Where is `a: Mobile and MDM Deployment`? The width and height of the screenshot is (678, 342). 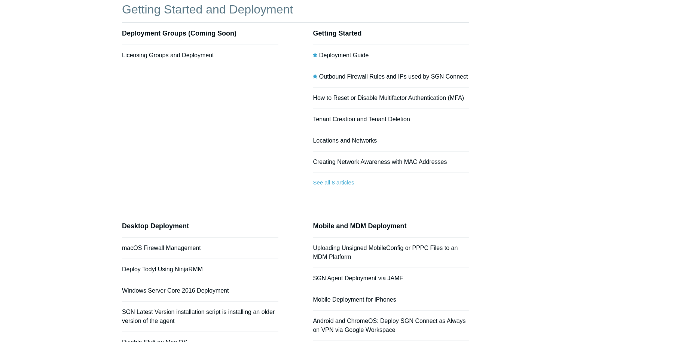
a: Mobile and MDM Deployment is located at coordinates (359, 226).